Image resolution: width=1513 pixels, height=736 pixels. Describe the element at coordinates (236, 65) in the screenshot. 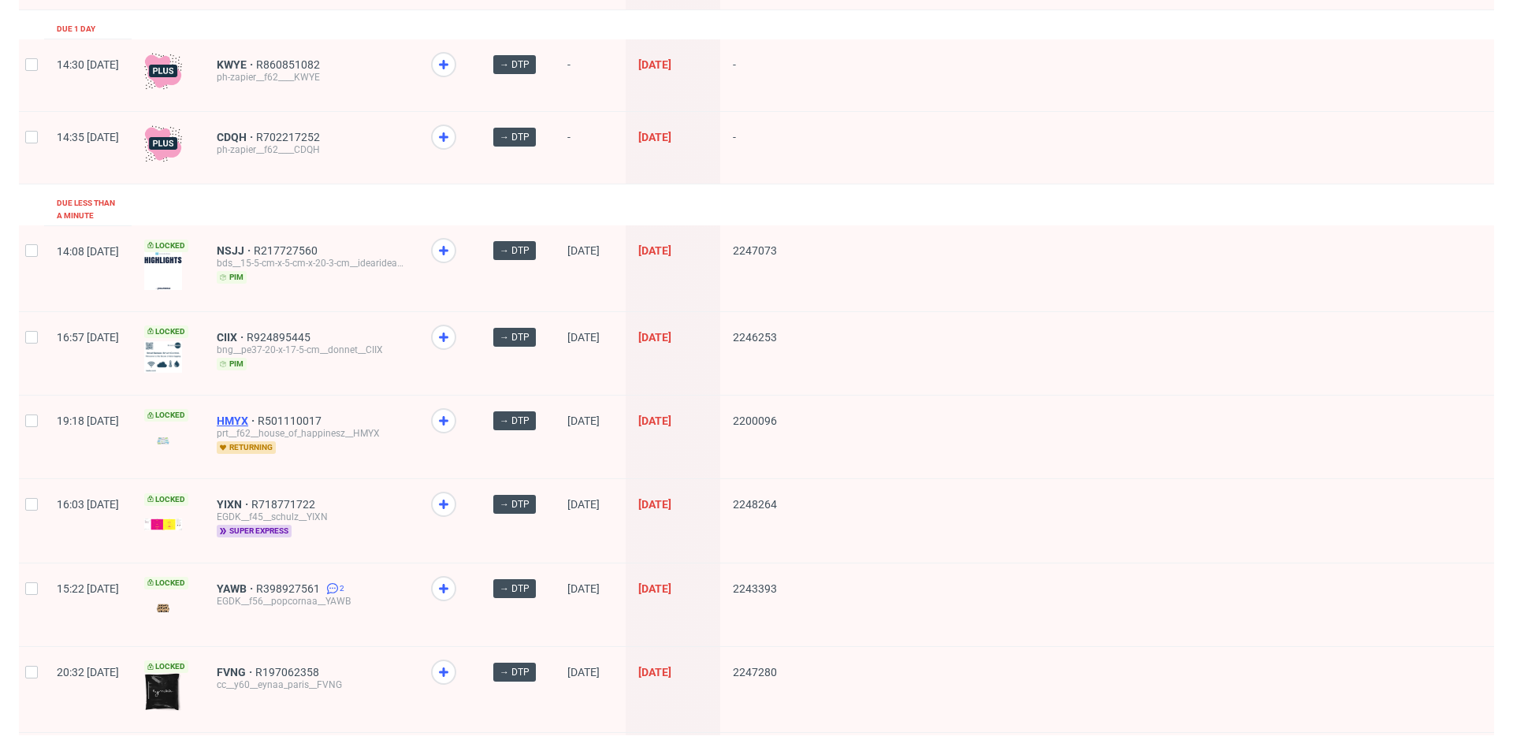

I see `span: KWYE` at that location.